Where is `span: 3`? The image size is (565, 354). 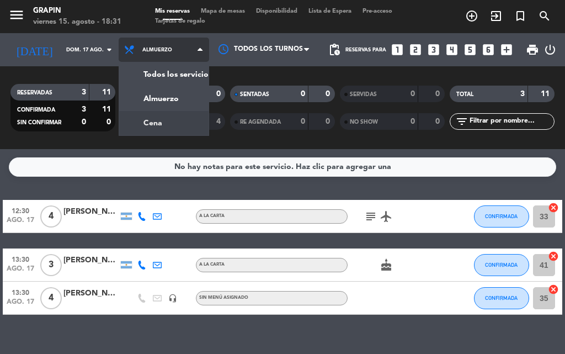 span: 3 is located at coordinates (51, 265).